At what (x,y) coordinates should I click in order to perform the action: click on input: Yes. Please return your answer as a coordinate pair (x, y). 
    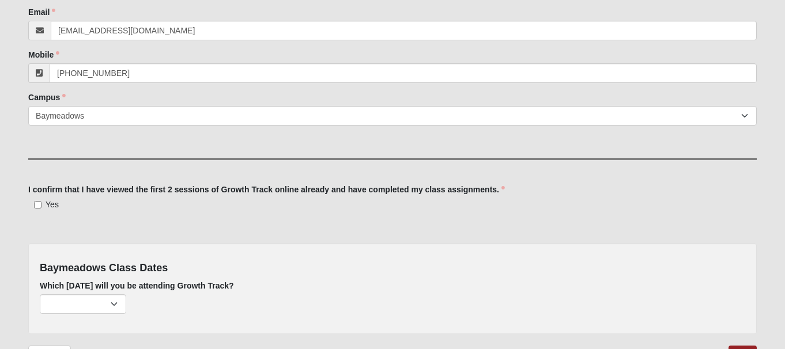
    Looking at the image, I should click on (37, 205).